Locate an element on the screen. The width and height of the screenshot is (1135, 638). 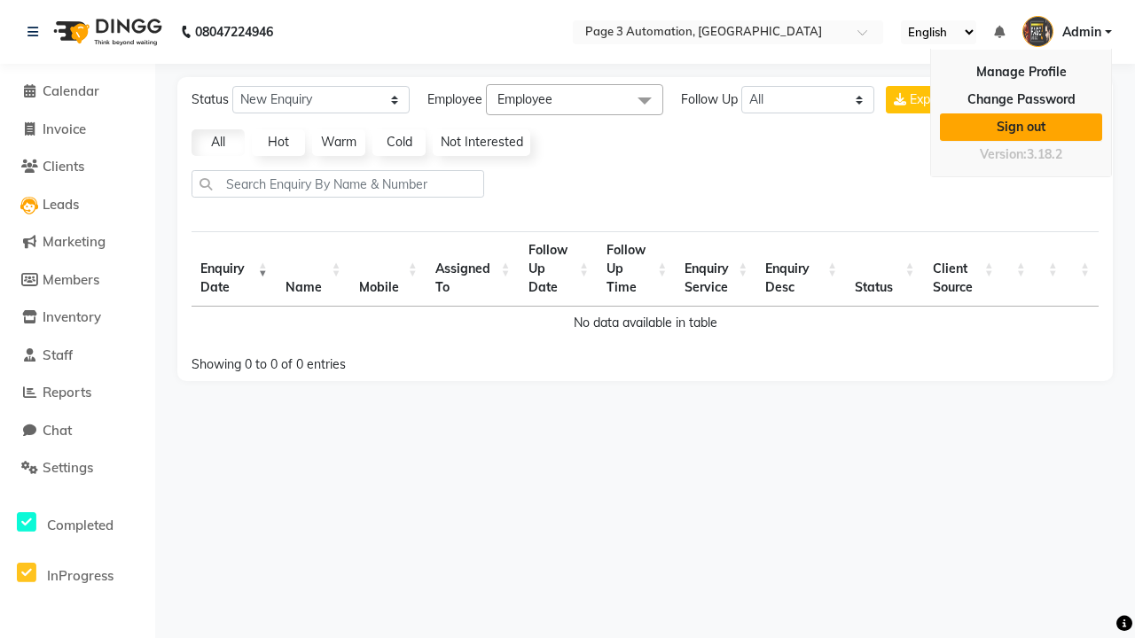
th: Enquiry Service : activate to sort column ascending is located at coordinates (716, 269).